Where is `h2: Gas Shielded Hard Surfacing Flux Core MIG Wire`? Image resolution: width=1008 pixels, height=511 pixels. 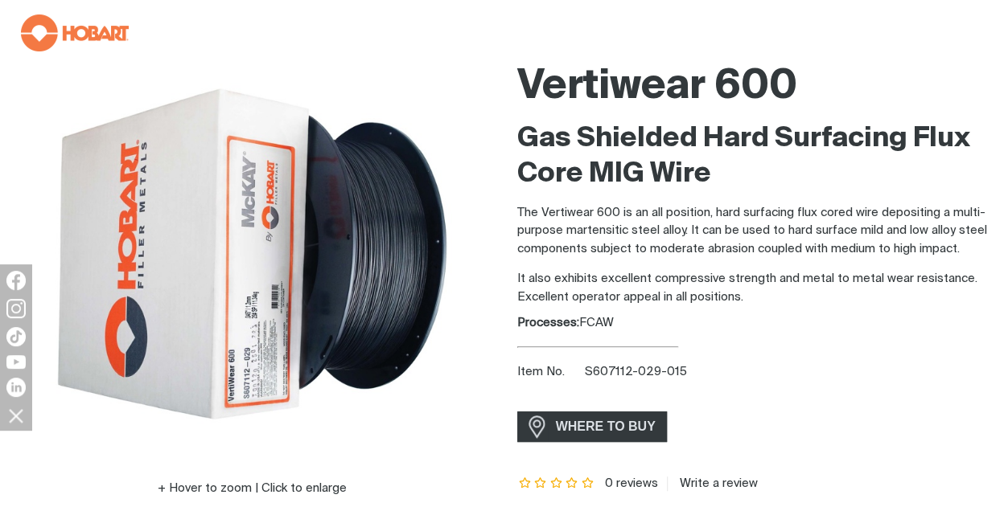
h2: Gas Shielded Hard Surfacing Flux Core MIG Wire is located at coordinates (756, 157).